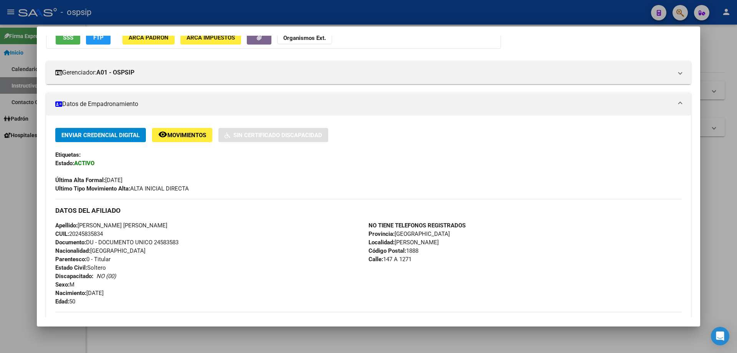  What do you see at coordinates (68, 37) in the screenshot?
I see `button: SSS` at bounding box center [68, 37].